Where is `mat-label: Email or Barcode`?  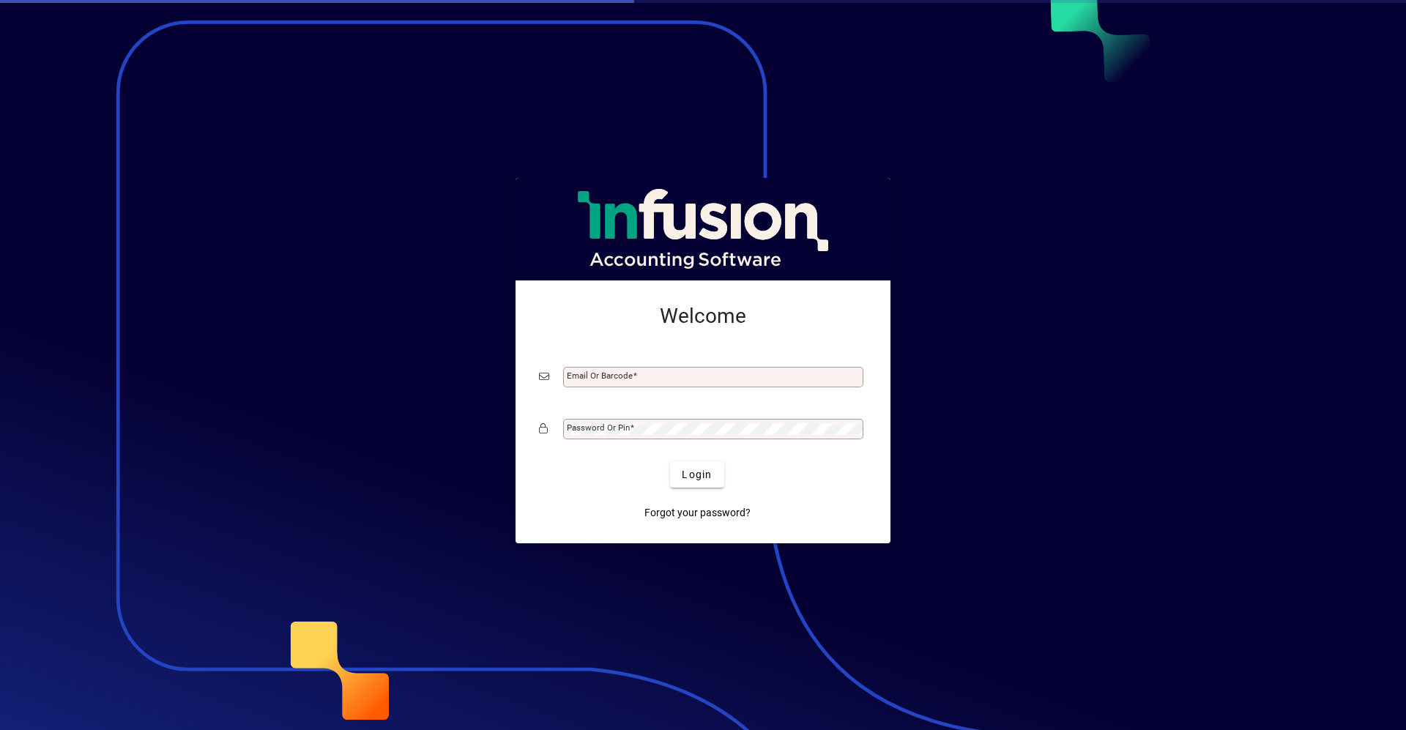
mat-label: Email or Barcode is located at coordinates (600, 376).